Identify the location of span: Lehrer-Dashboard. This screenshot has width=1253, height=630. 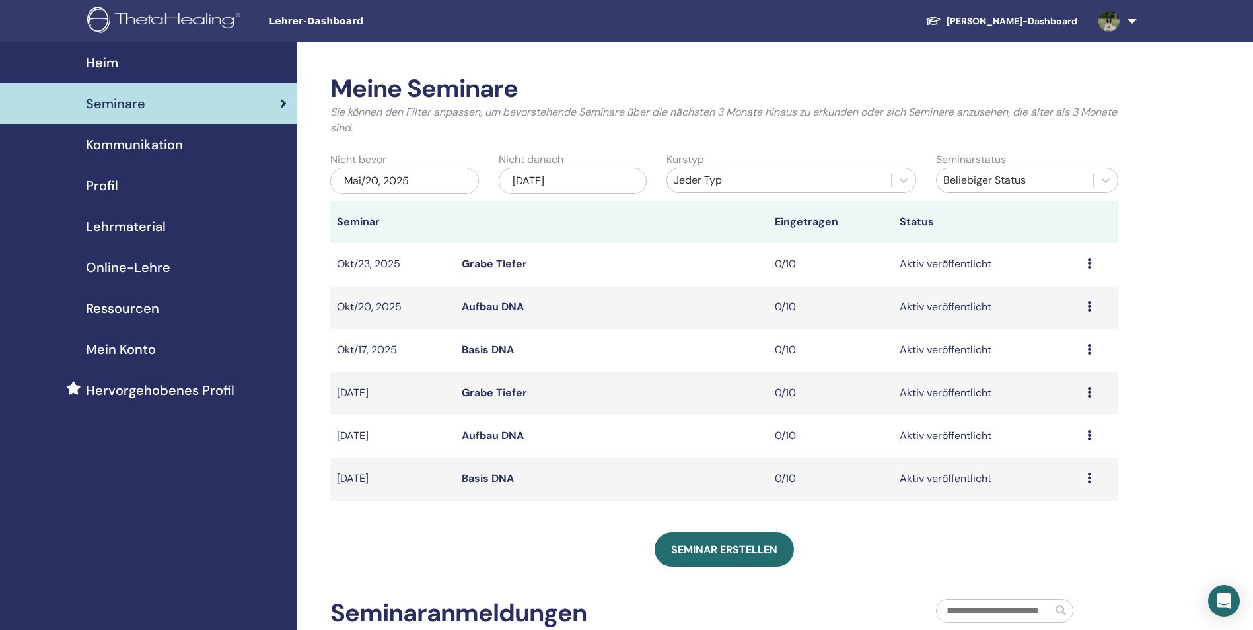
(368, 21).